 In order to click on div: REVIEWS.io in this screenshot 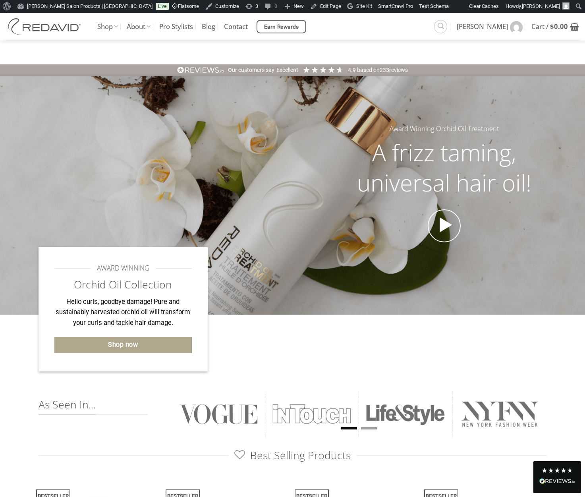, I will do `click(557, 481)`.